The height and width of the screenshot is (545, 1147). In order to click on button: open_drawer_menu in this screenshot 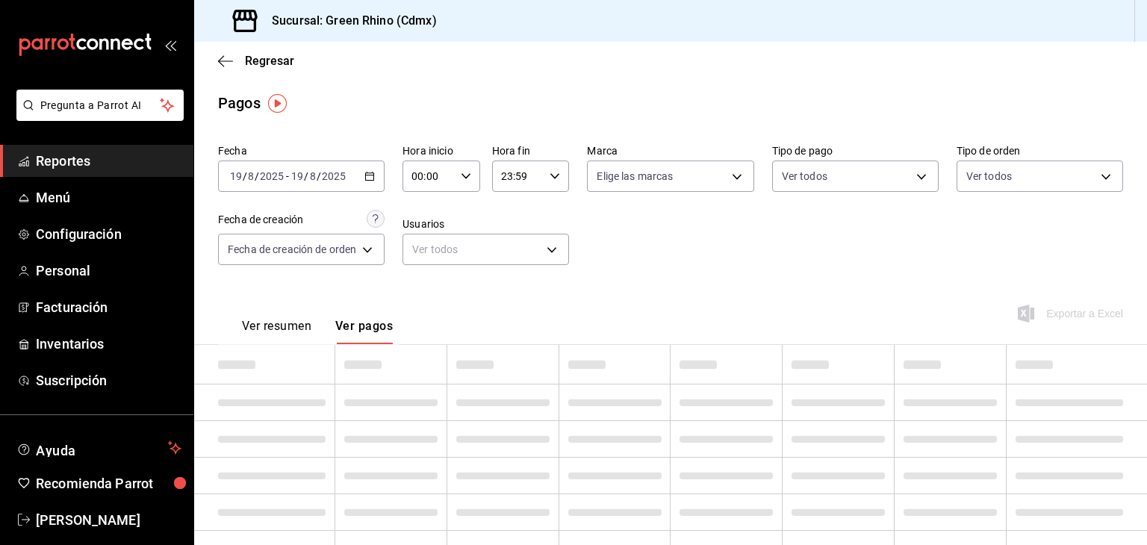, I will do `click(170, 45)`.